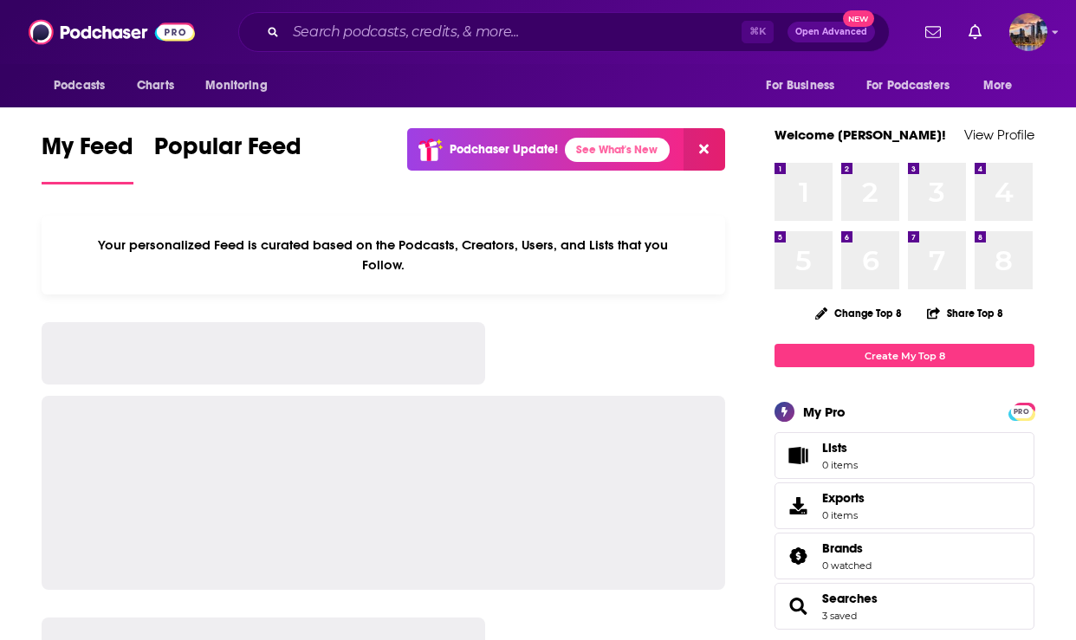 The image size is (1076, 640). I want to click on a: Charts, so click(155, 86).